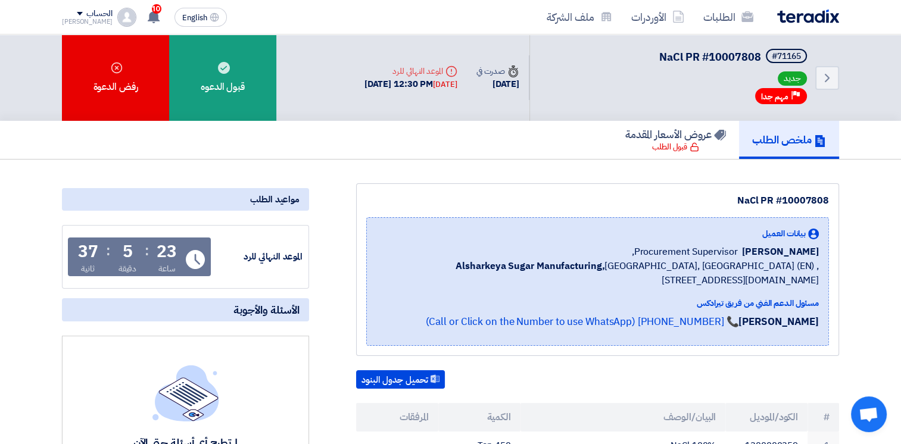 This screenshot has height=444, width=901. Describe the element at coordinates (530, 266) in the screenshot. I see `b: Alsharkeya Sugar Manufacturing,` at that location.